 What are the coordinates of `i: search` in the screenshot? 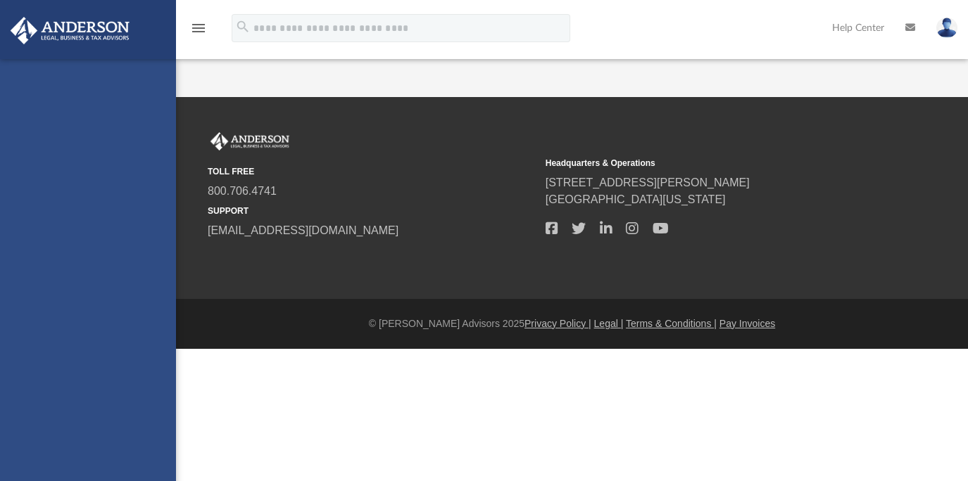 It's located at (243, 27).